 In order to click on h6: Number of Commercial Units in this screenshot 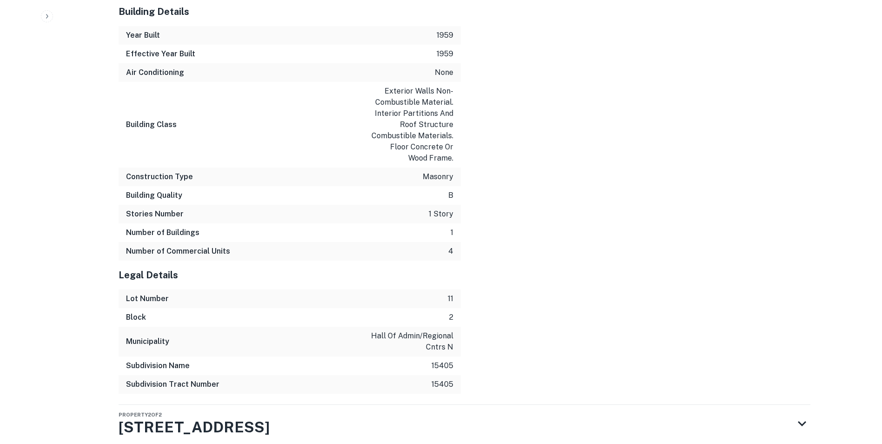, I will do `click(178, 251)`.